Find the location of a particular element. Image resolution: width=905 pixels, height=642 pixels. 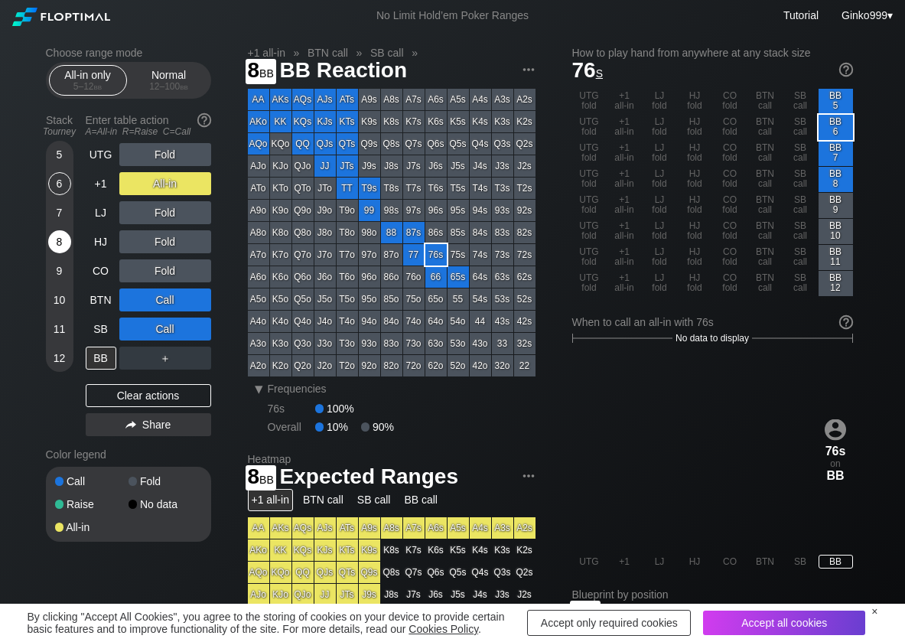

div: Q5s is located at coordinates (458, 144).